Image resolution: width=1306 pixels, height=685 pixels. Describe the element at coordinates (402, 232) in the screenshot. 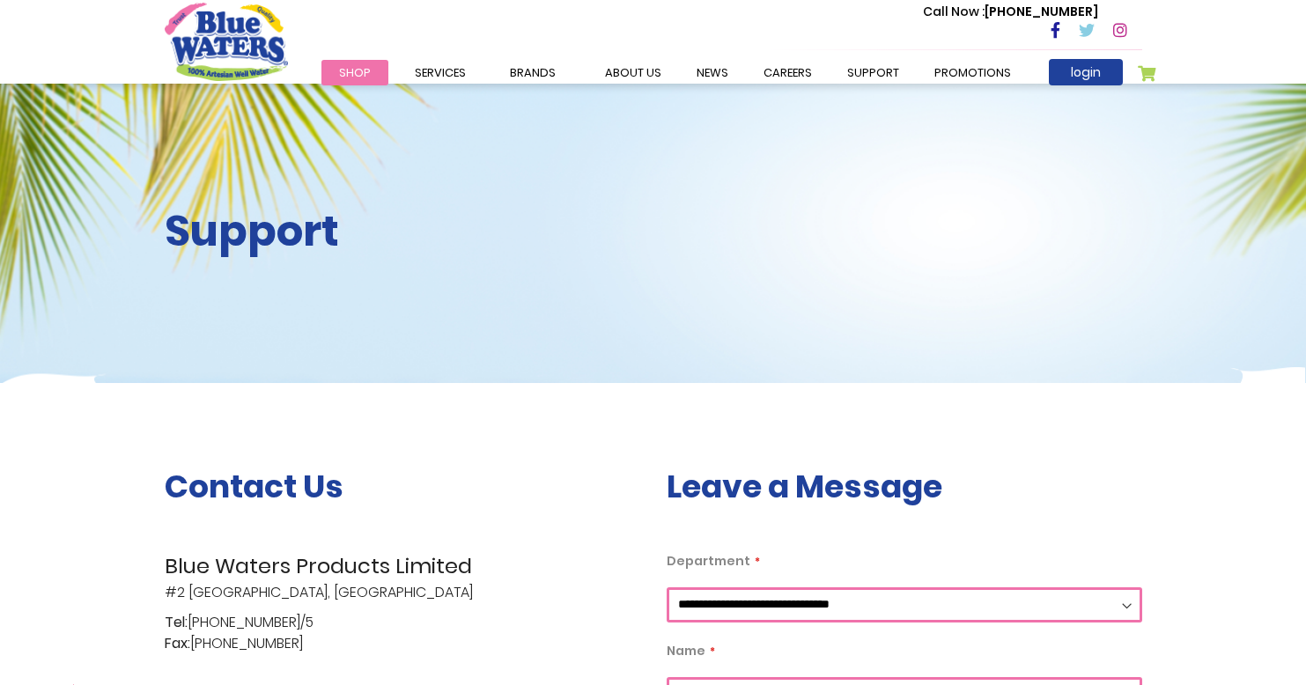

I see `h2: Support` at that location.